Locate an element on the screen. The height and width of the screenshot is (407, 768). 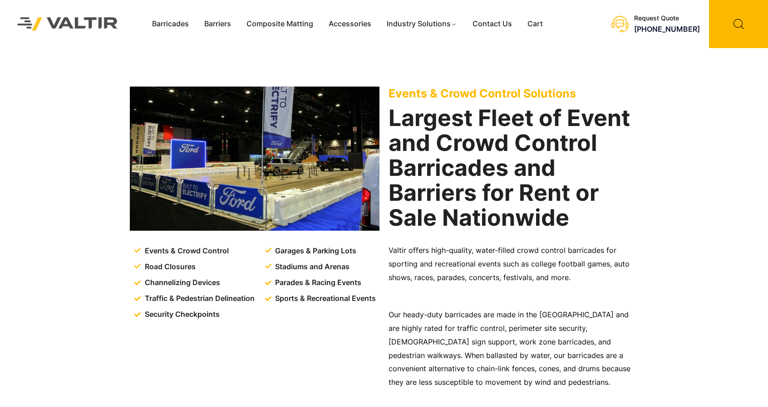
span: Parades & Racing Events is located at coordinates (317, 283).